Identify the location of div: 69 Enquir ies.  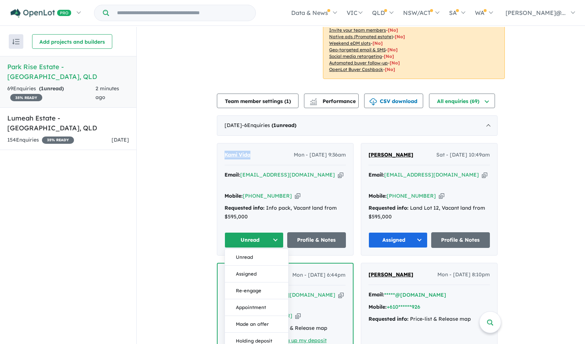
(51, 93).